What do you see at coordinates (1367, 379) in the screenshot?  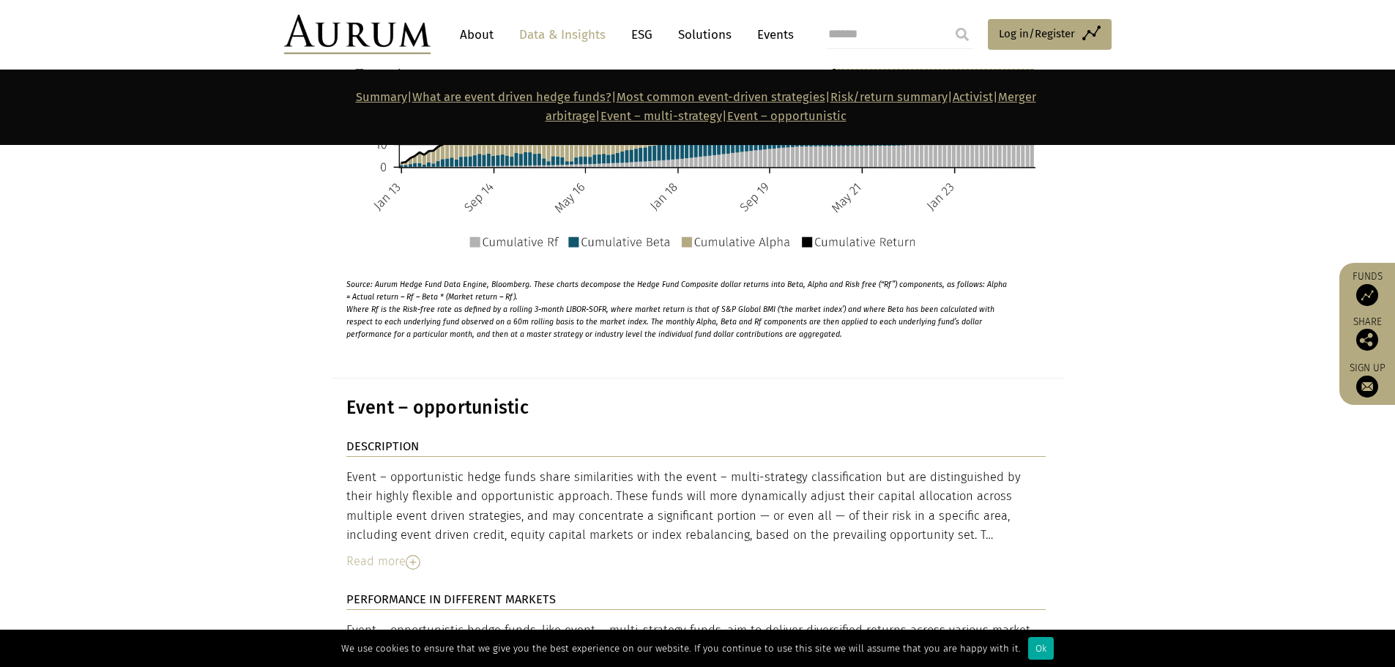 I see `a: Sign up` at bounding box center [1367, 379].